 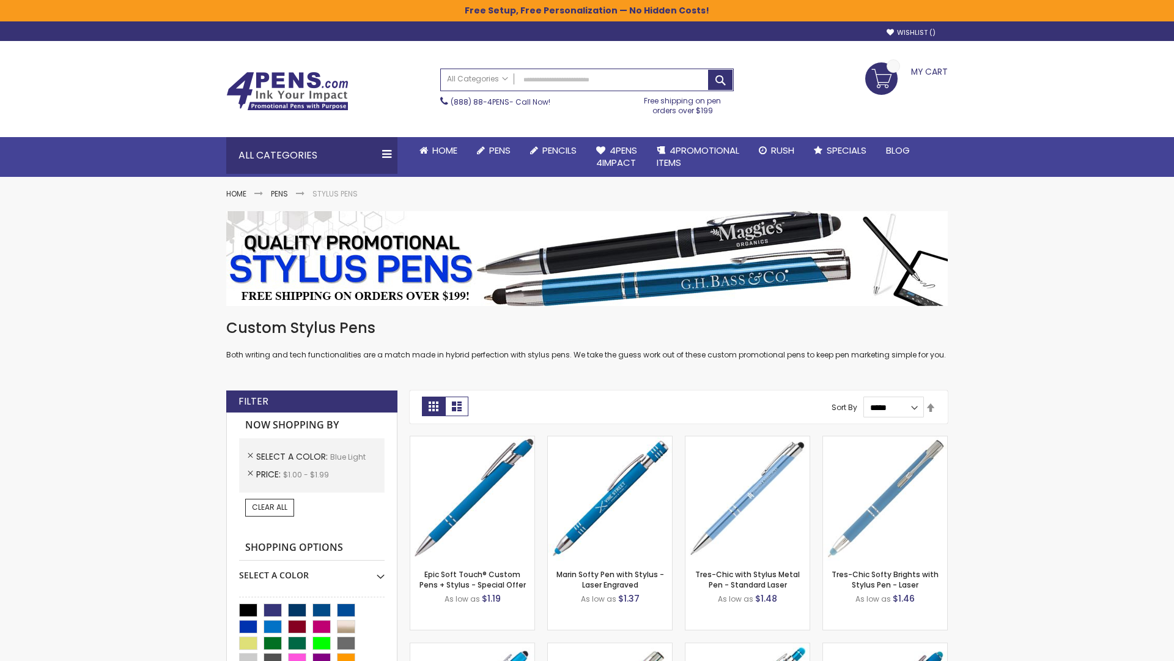 What do you see at coordinates (500, 102) in the screenshot?
I see `span: - Call Now!` at bounding box center [500, 102].